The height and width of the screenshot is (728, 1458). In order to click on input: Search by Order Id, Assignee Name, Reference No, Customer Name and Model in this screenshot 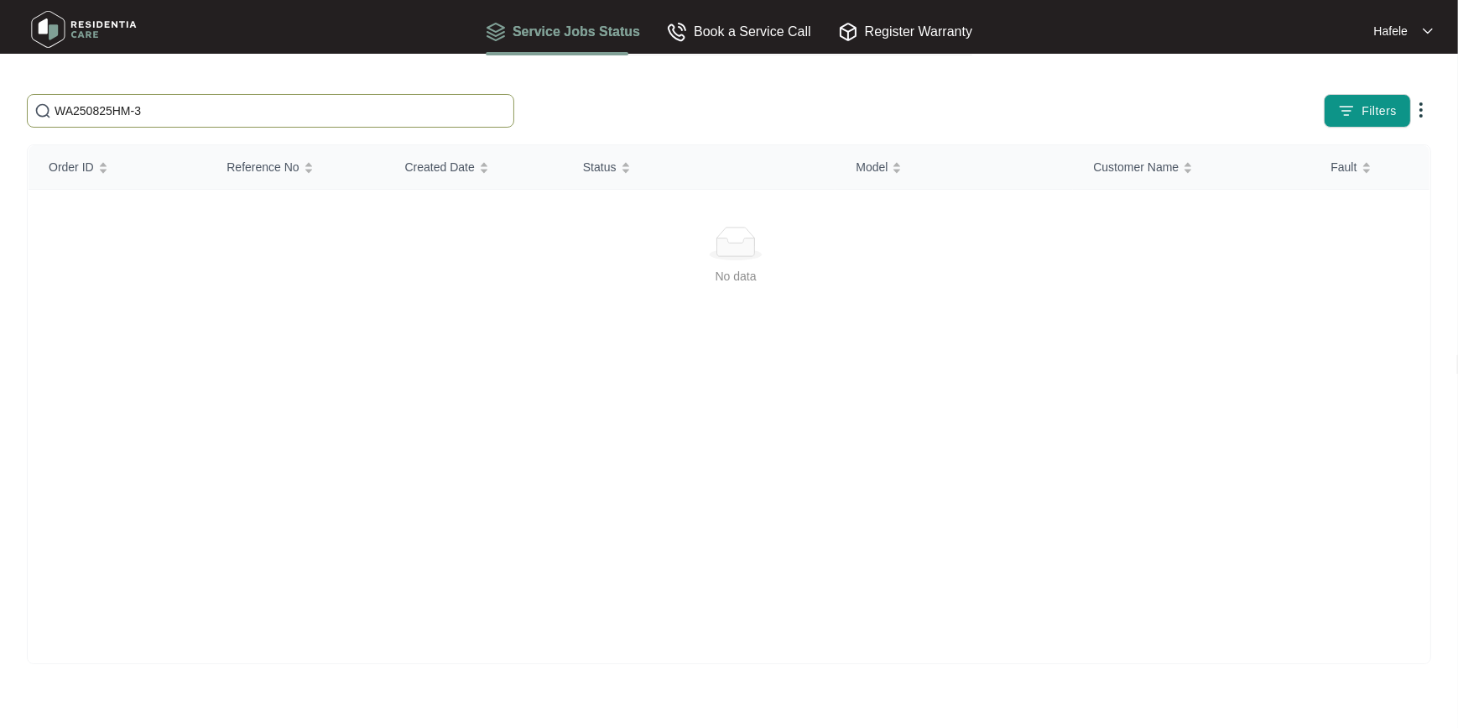, I will do `click(280, 111)`.